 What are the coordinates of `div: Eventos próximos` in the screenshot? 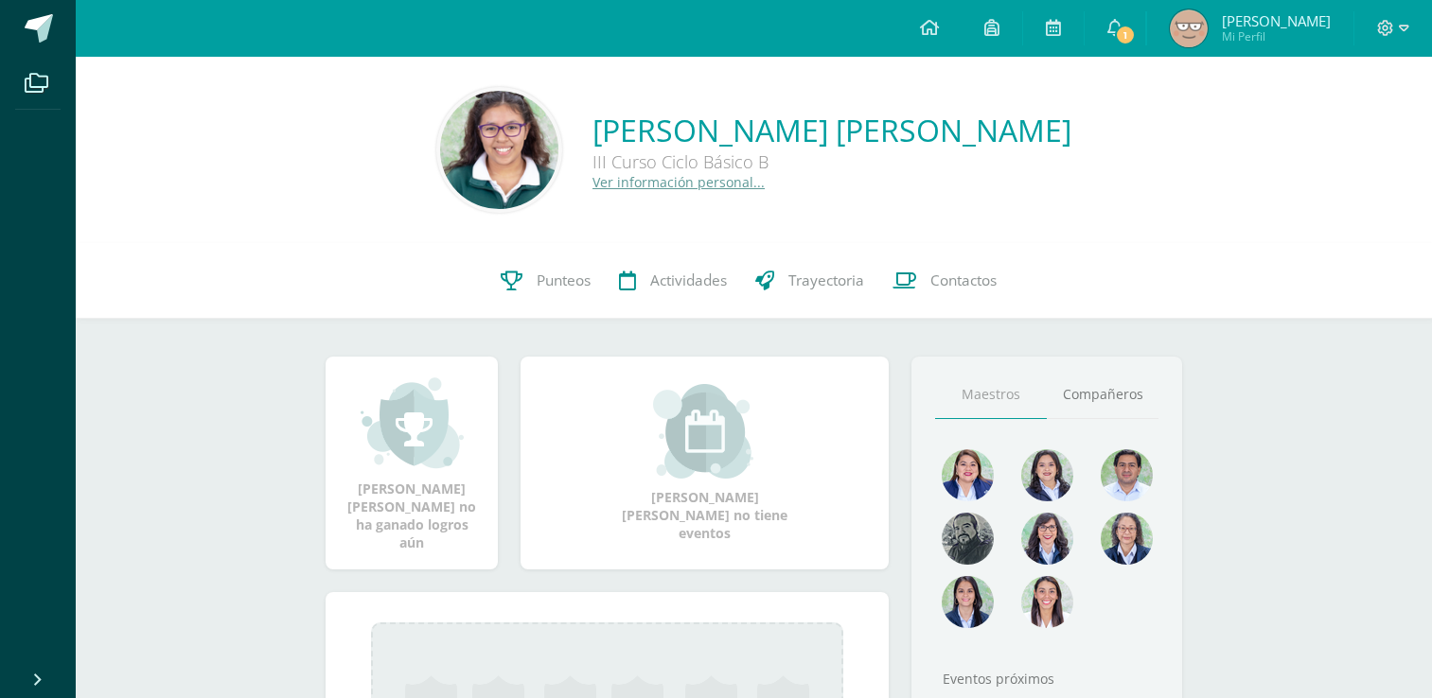 It's located at (1047, 678).